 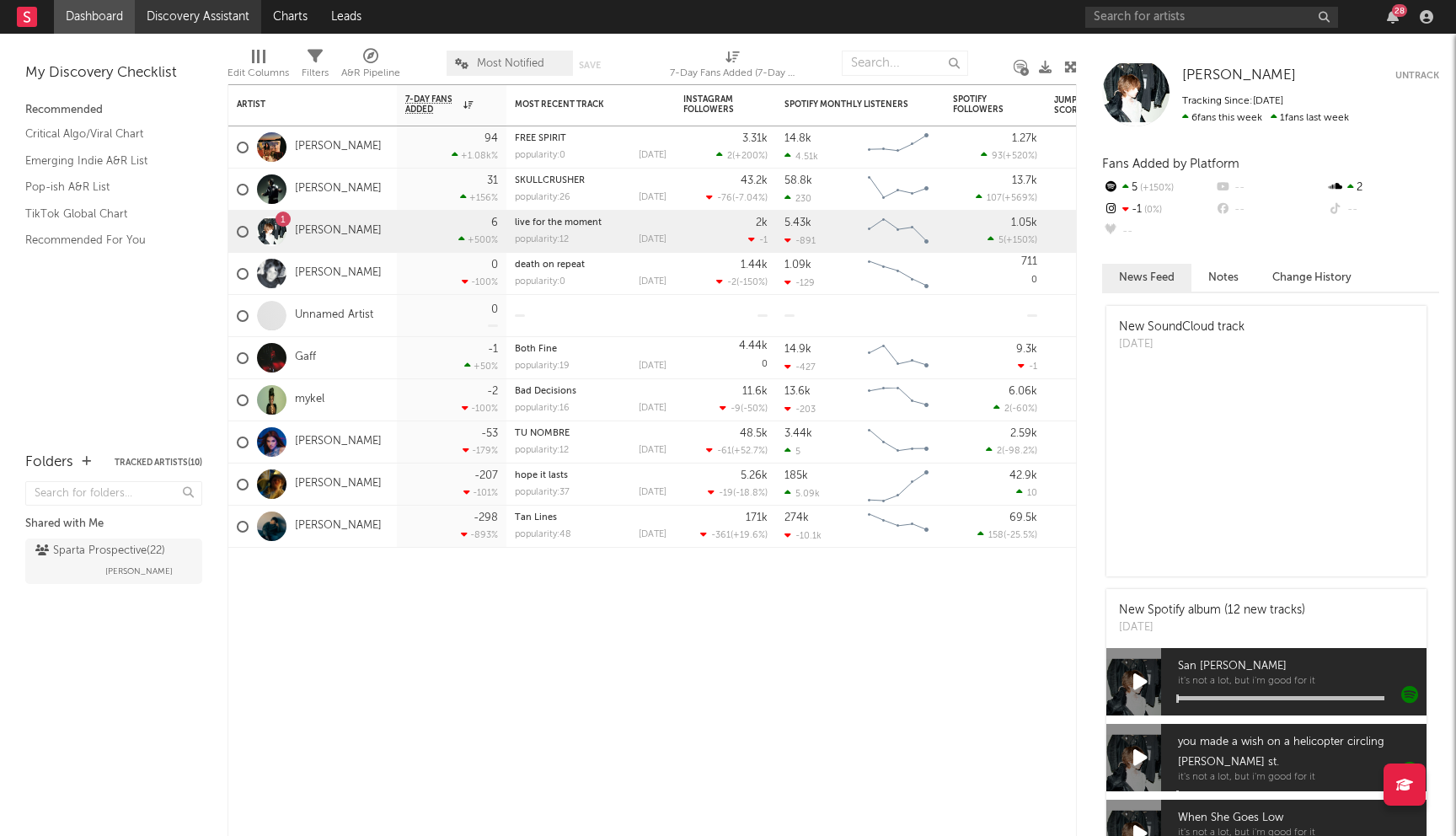 I want to click on span: -61, so click(x=724, y=451).